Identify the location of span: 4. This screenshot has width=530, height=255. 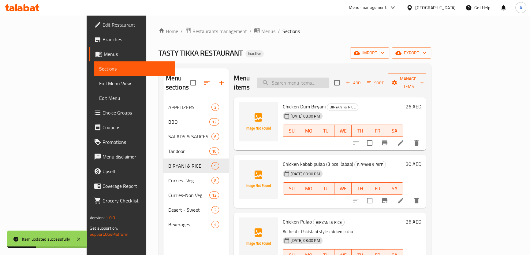
(215, 225).